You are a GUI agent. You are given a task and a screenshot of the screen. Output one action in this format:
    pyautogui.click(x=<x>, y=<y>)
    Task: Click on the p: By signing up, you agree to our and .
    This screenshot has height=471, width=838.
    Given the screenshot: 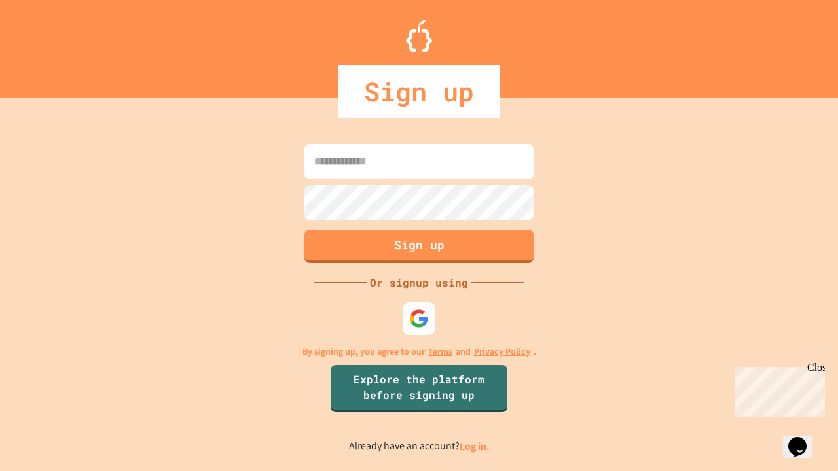 What is the action you would take?
    pyautogui.click(x=419, y=352)
    